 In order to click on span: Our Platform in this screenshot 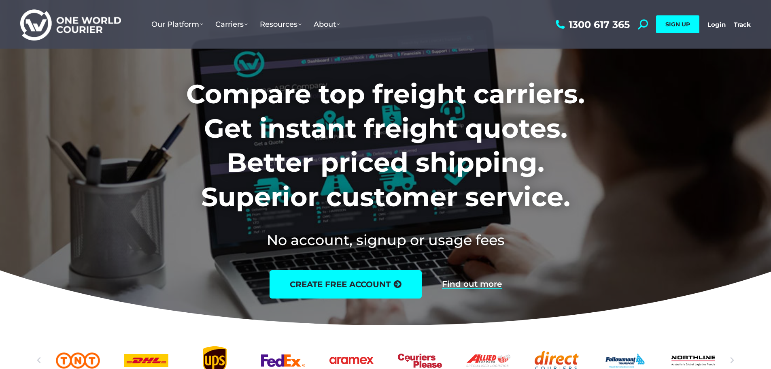, I will do `click(177, 24)`.